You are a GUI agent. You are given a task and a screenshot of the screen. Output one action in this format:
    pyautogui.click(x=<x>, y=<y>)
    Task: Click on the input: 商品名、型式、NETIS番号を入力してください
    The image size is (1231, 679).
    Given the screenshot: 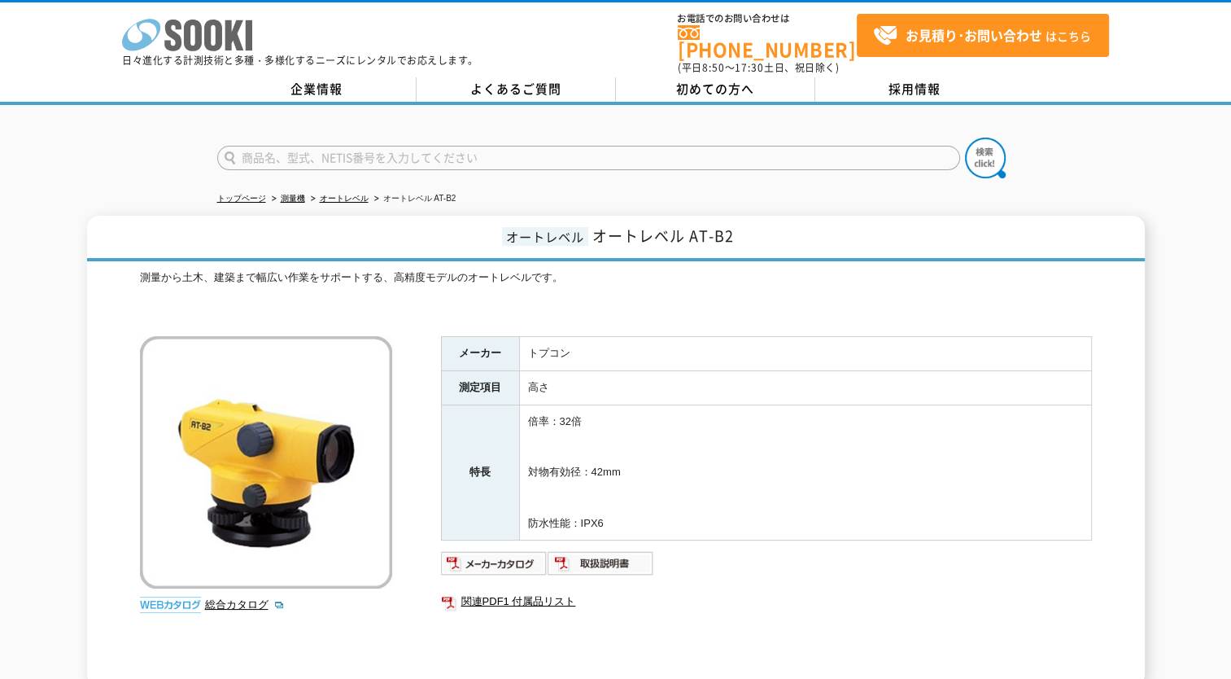 What is the action you would take?
    pyautogui.click(x=588, y=158)
    